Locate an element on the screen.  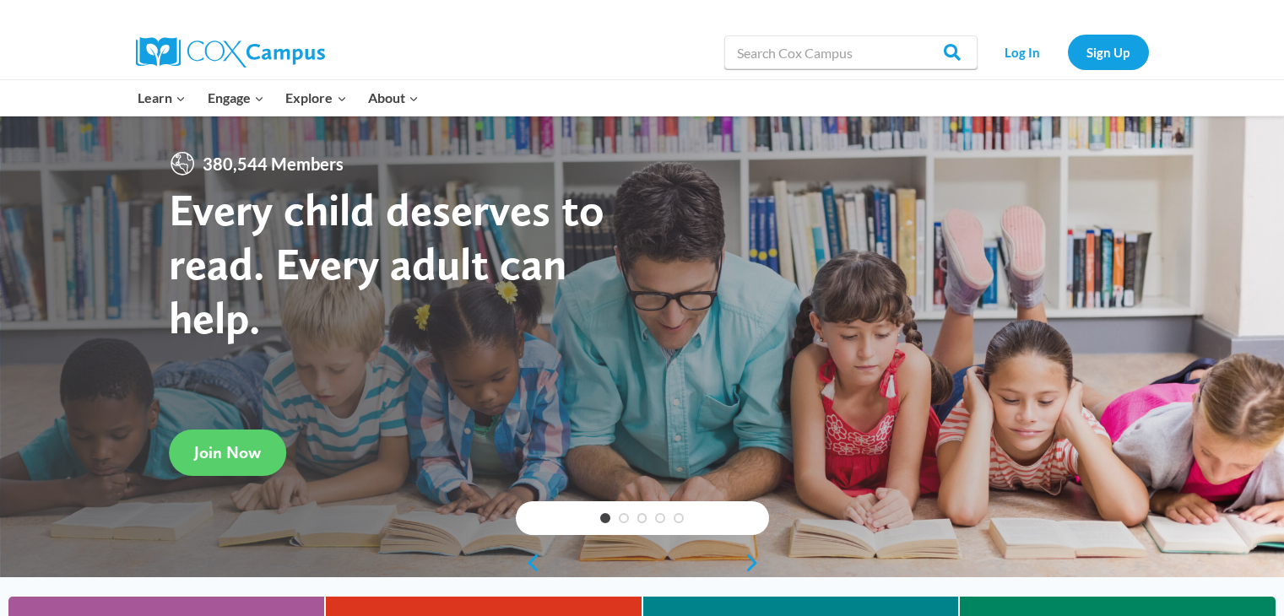
a: 2 is located at coordinates (624, 518).